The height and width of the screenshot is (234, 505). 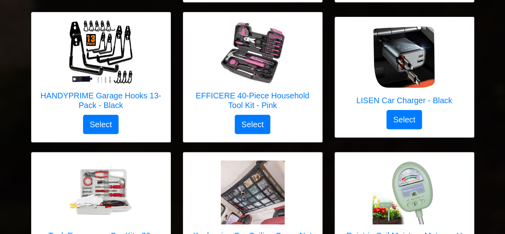 What do you see at coordinates (101, 100) in the screenshot?
I see `h5: HANDYPRIME Garage Hooks 13-Pack - Black` at bounding box center [101, 100].